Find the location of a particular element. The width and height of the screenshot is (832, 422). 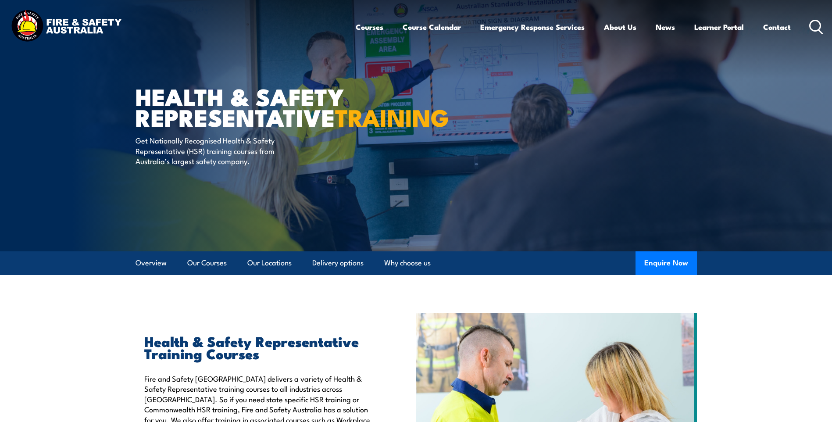

a: About Us is located at coordinates (620, 27).